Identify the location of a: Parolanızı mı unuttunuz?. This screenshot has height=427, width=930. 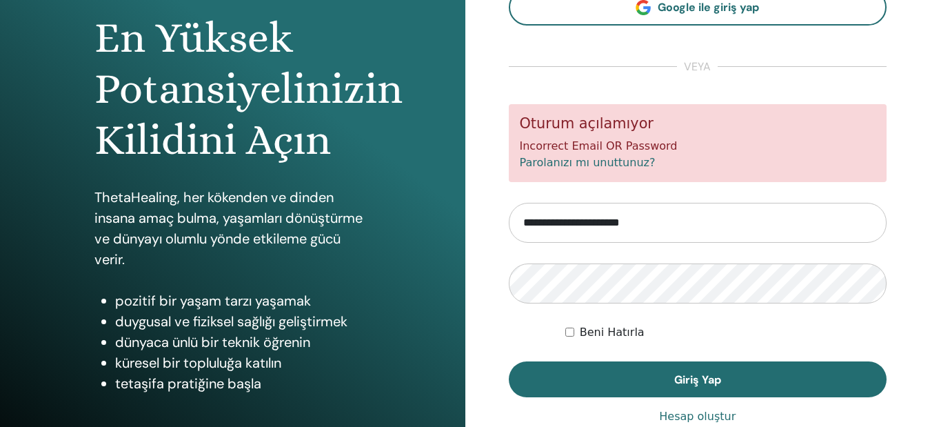
(587, 162).